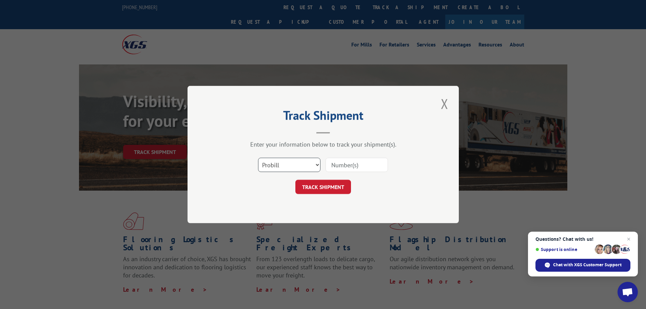  Describe the element at coordinates (564, 249) in the screenshot. I see `span: Support is online` at that location.